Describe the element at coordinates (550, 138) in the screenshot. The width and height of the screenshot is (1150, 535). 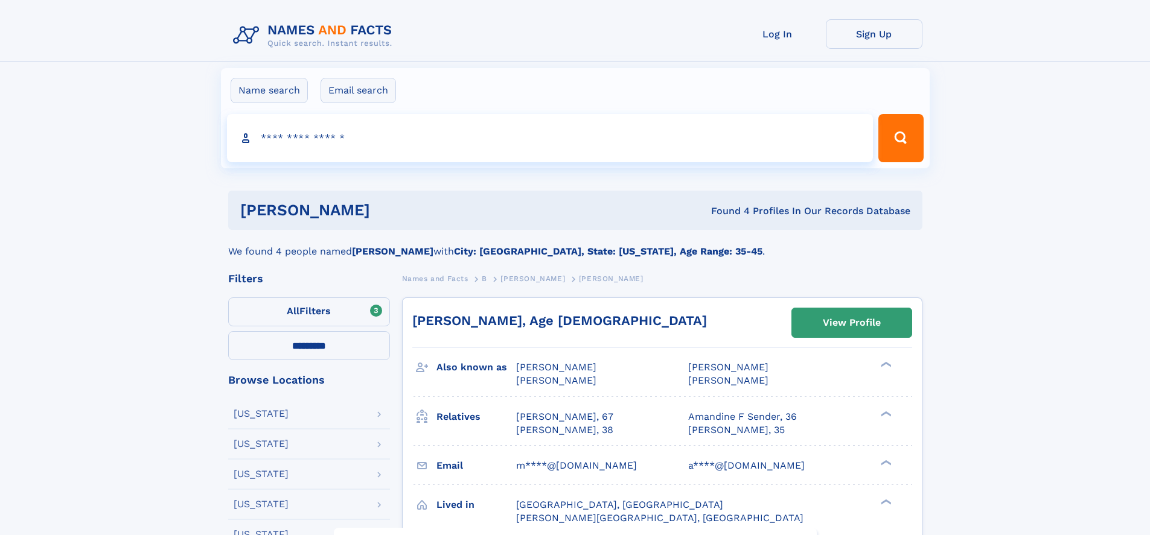
I see `input: search input` at that location.